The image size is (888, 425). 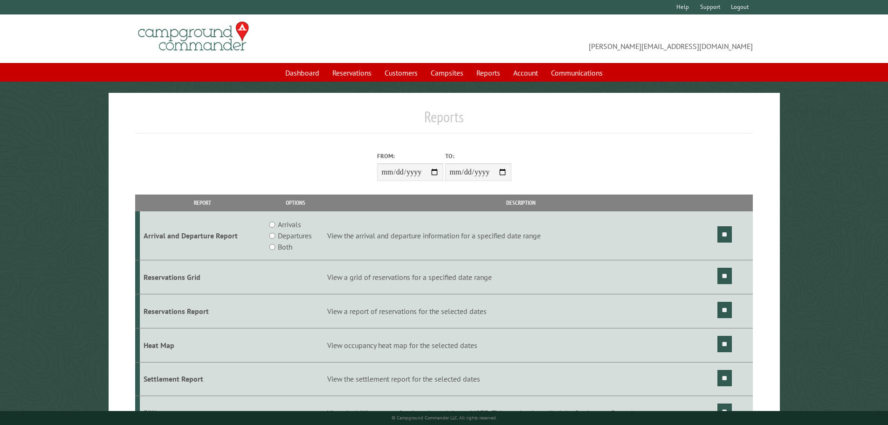 What do you see at coordinates (352, 73) in the screenshot?
I see `a: Reservations` at bounding box center [352, 73].